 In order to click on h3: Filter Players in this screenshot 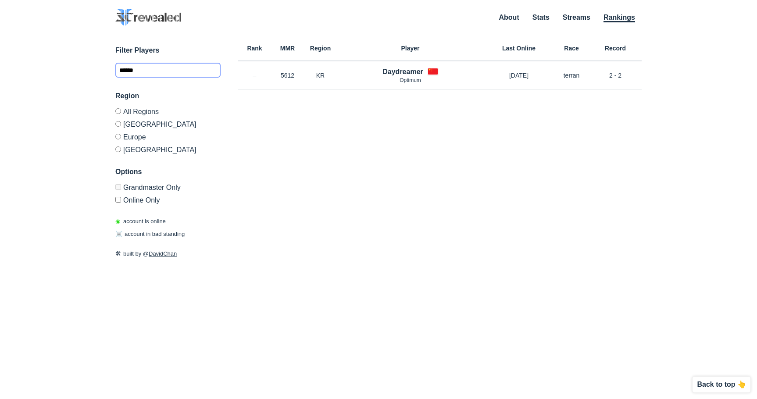, I will do `click(168, 50)`.